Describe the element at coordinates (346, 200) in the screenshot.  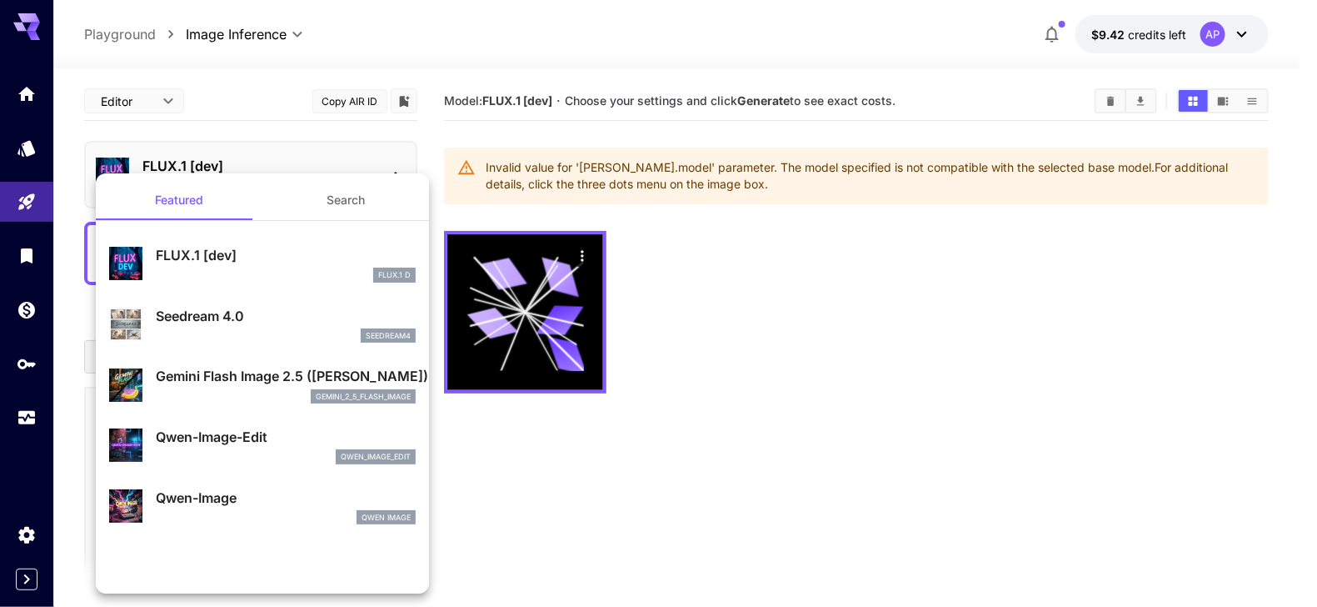
I see `button: Search` at that location.